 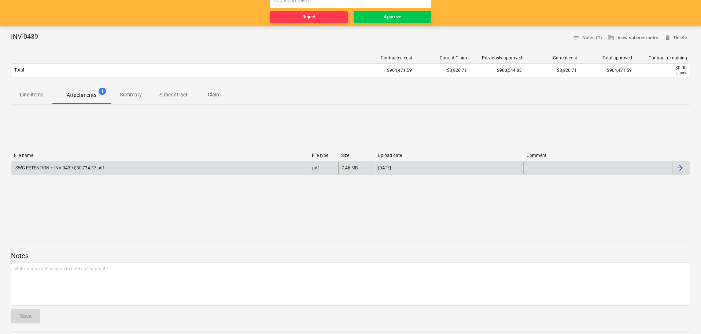 What do you see at coordinates (388, 58) in the screenshot?
I see `div: Contracted cost` at bounding box center [388, 58].